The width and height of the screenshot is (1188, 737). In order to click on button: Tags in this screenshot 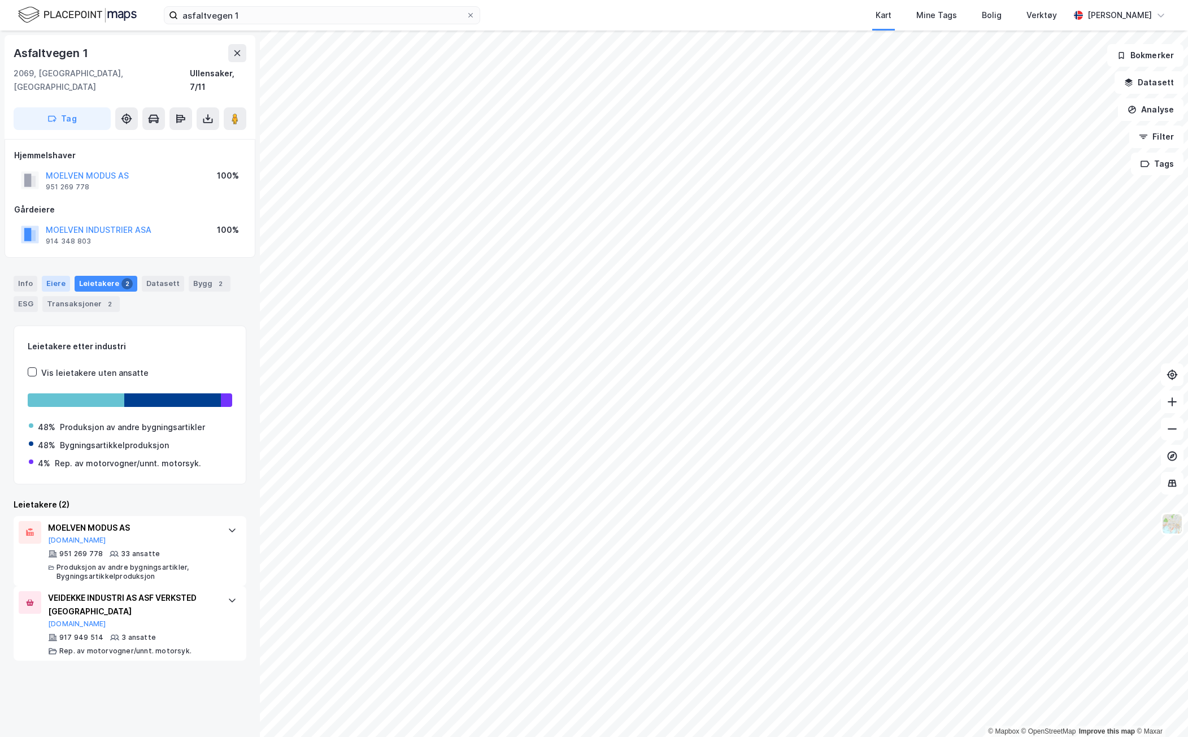, I will do `click(1157, 164)`.